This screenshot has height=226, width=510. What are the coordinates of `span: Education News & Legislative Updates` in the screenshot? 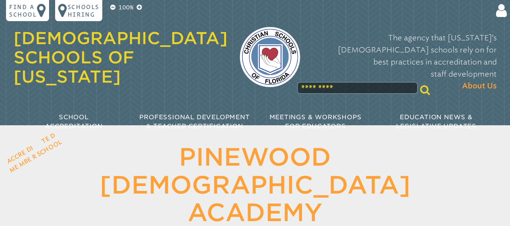 It's located at (436, 122).